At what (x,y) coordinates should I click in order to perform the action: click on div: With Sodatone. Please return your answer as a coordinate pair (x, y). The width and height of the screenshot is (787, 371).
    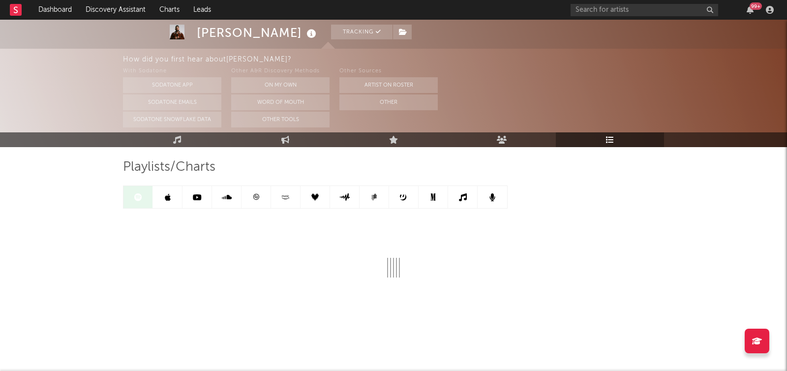
    Looking at the image, I should click on (172, 71).